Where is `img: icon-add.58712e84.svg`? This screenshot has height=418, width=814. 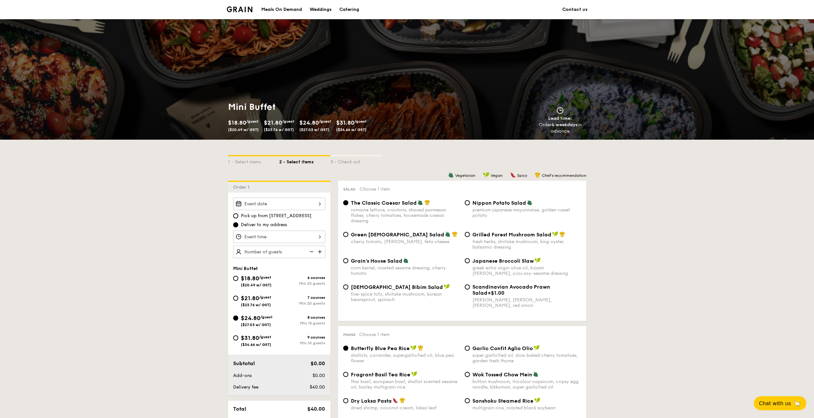 img: icon-add.58712e84.svg is located at coordinates (321, 251).